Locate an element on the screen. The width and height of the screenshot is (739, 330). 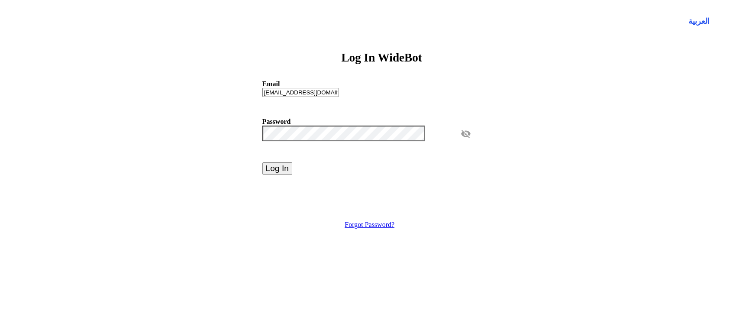
button: Log In is located at coordinates (277, 168).